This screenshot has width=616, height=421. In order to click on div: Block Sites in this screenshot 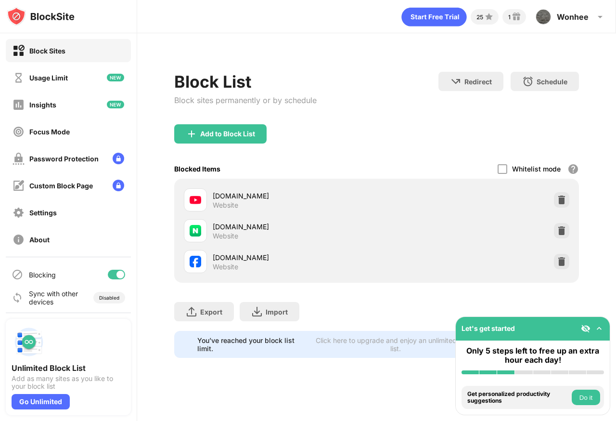, I will do `click(47, 51)`.